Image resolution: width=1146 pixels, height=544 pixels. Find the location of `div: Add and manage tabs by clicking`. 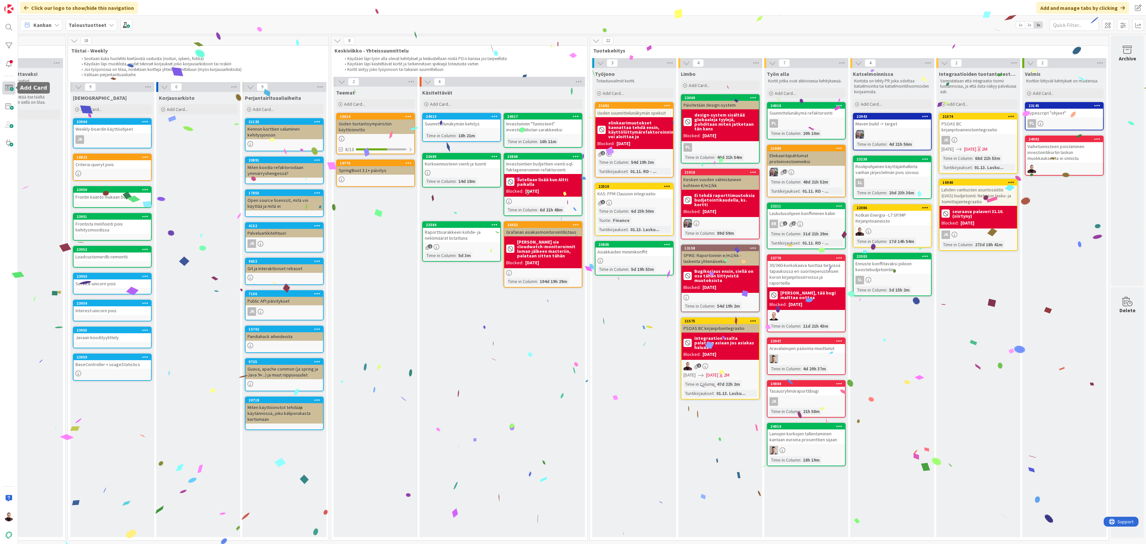

div: Add and manage tabs by clicking is located at coordinates (1082, 8).